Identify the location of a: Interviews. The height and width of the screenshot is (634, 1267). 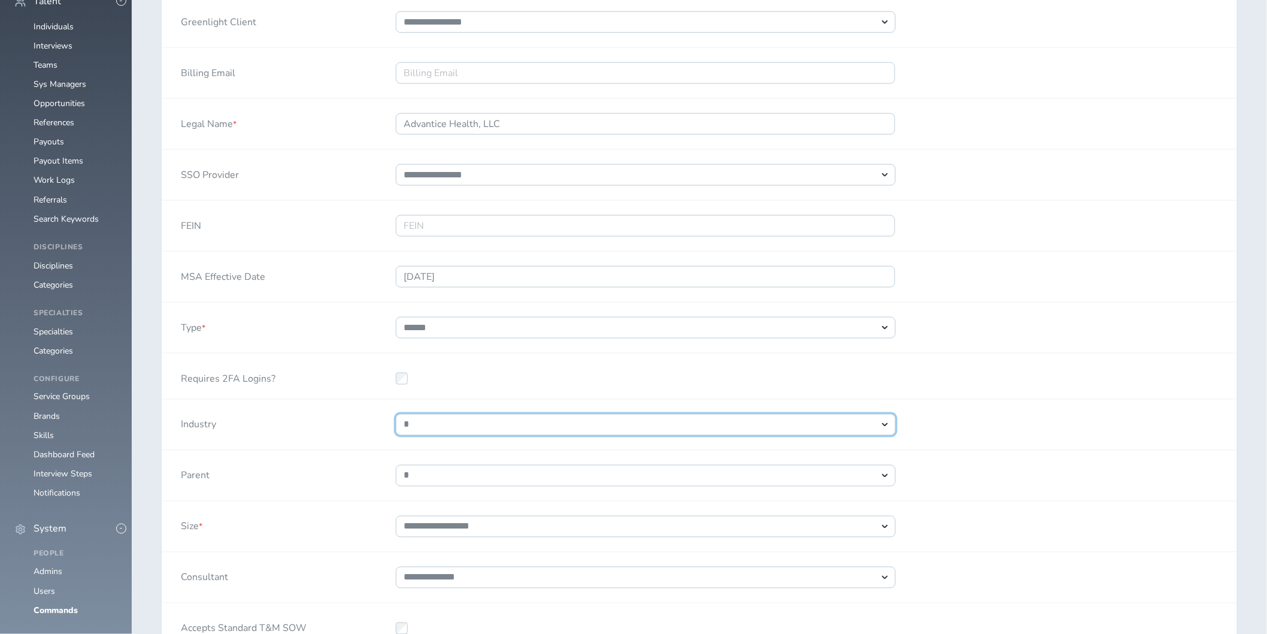
(53, 46).